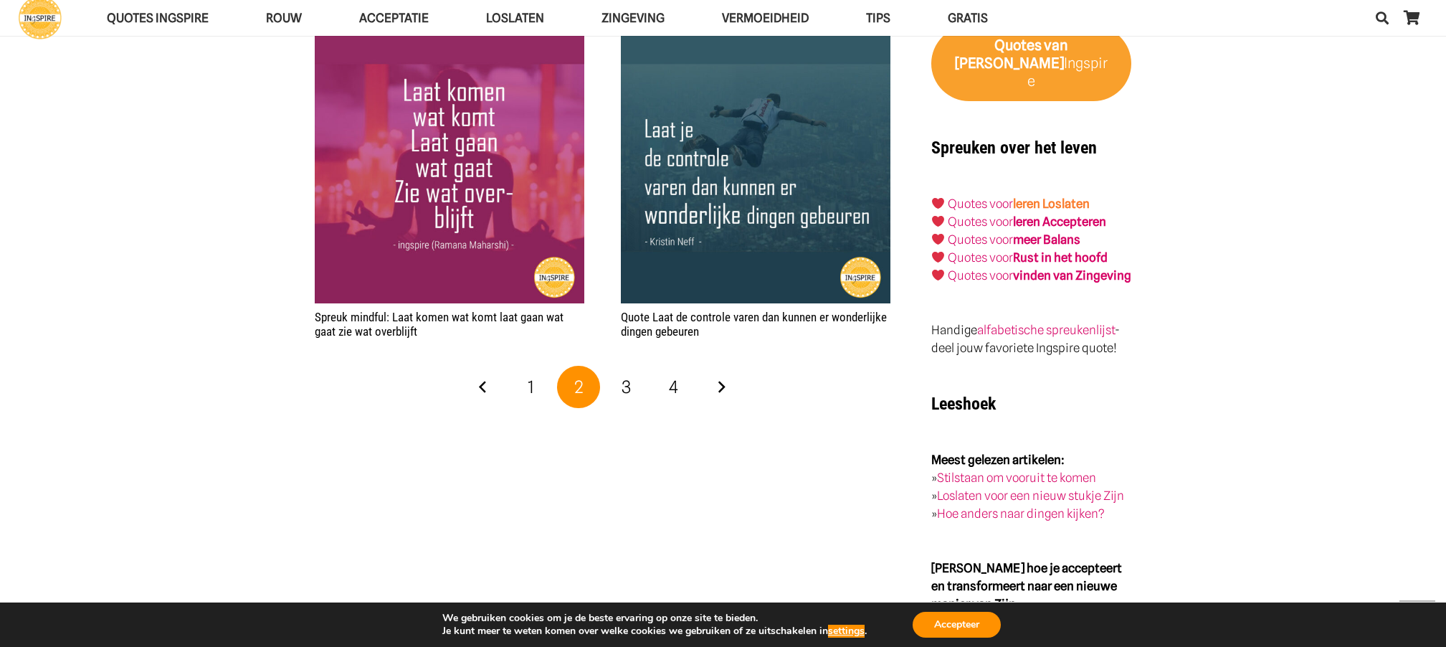  Describe the element at coordinates (674, 387) in the screenshot. I see `a: Pagina 4` at that location.